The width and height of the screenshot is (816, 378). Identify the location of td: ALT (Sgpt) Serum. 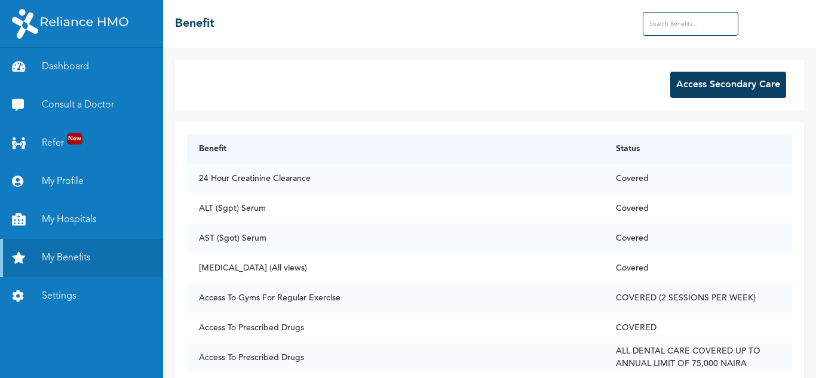
(395, 208).